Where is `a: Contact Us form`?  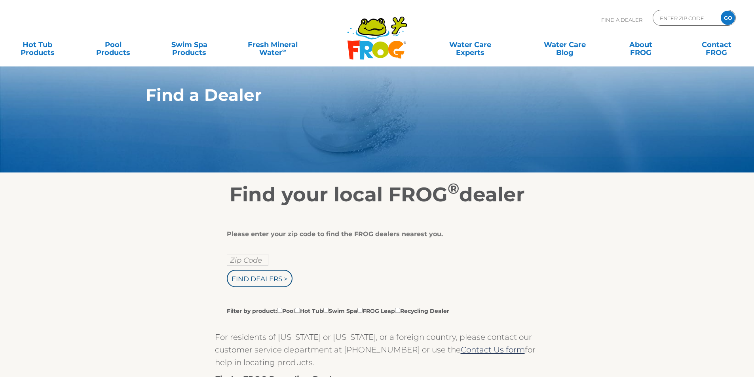 a: Contact Us form is located at coordinates (493, 350).